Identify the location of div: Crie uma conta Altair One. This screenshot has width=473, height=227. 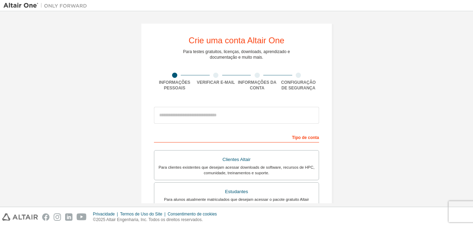
(237, 40).